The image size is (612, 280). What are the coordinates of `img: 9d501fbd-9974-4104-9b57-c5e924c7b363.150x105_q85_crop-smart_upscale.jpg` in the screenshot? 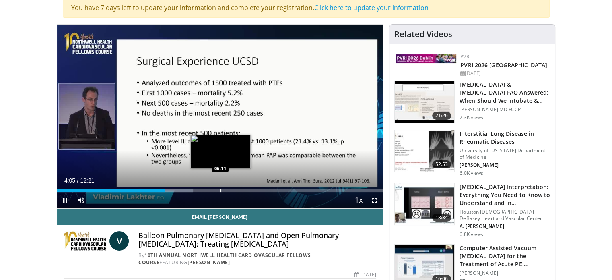 It's located at (425, 151).